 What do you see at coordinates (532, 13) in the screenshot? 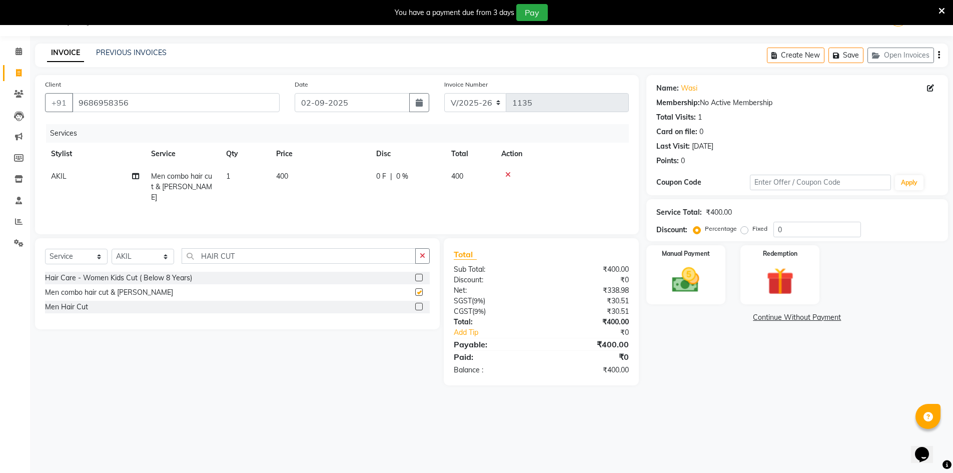
I see `button: Pay` at bounding box center [532, 13].